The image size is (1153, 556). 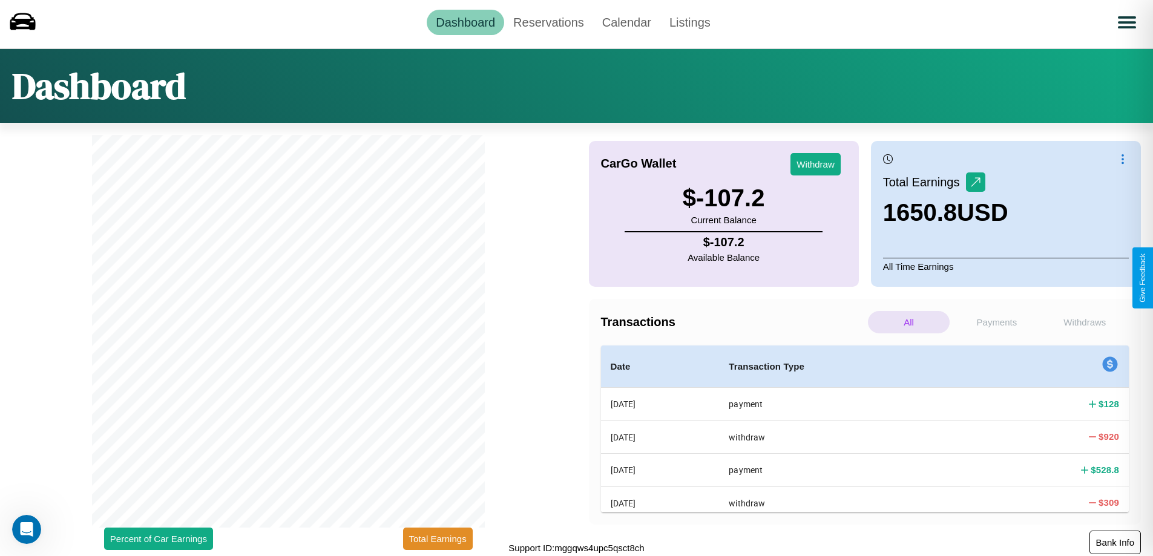 I want to click on button: Open menu, so click(x=1127, y=22).